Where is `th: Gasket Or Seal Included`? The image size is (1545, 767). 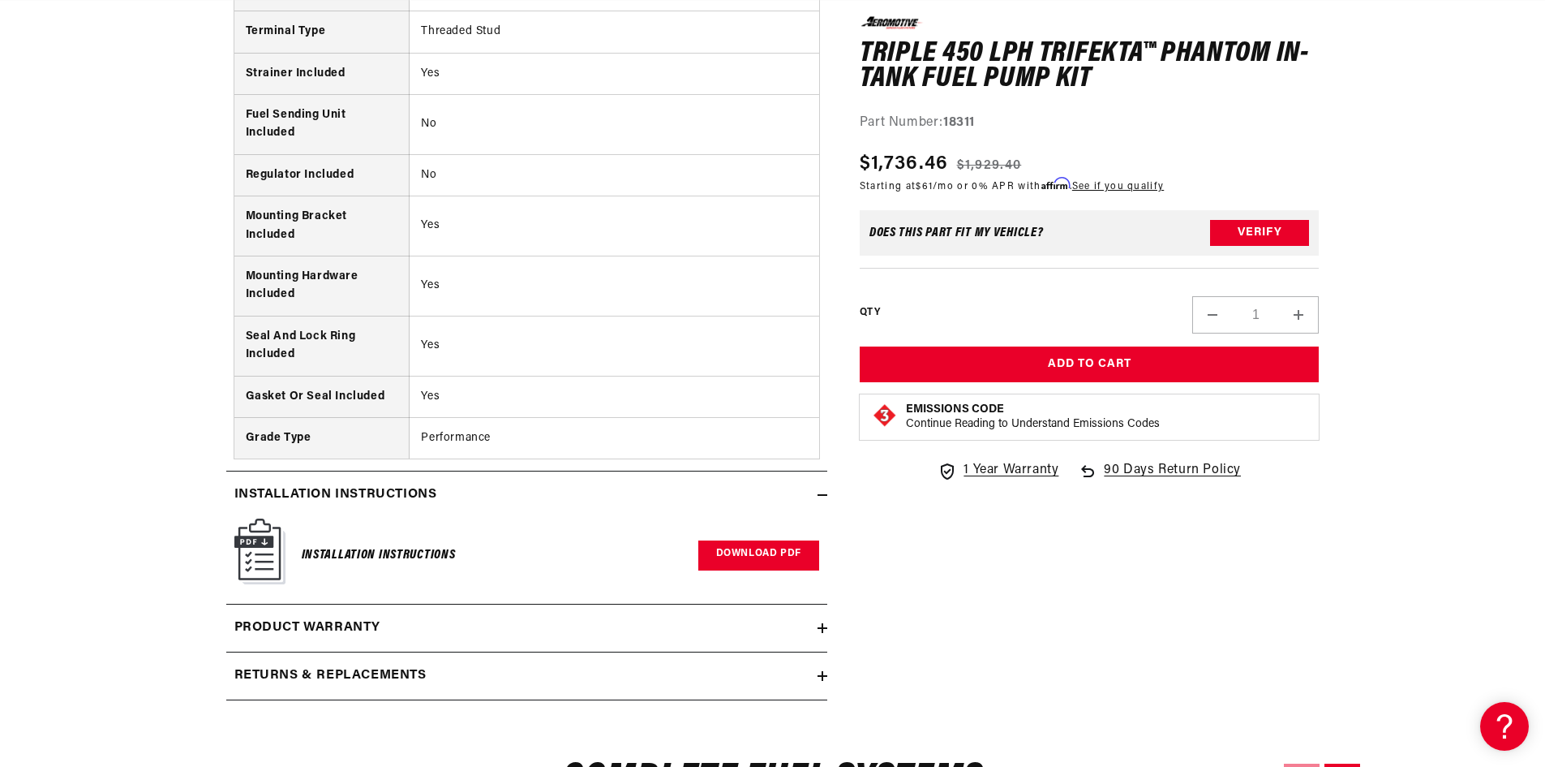 th: Gasket Or Seal Included is located at coordinates (322, 396).